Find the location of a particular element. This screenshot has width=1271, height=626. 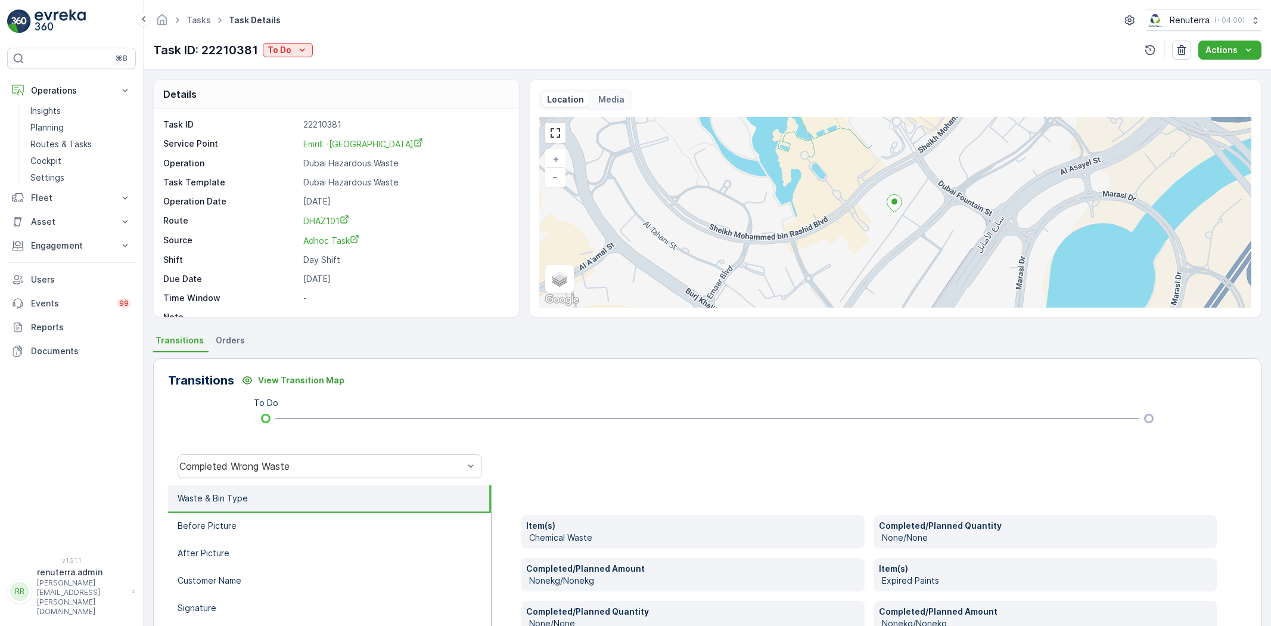

p: Route is located at coordinates (231, 221).